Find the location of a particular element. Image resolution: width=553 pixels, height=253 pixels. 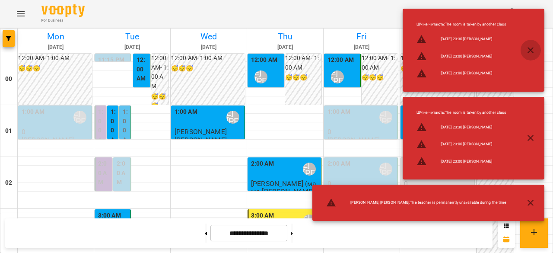

h6: 02 is located at coordinates (9, 183).